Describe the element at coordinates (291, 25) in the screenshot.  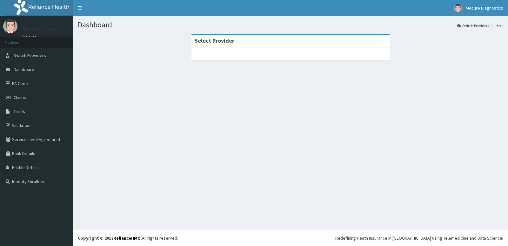
I see `h1: Dashboard` at that location.